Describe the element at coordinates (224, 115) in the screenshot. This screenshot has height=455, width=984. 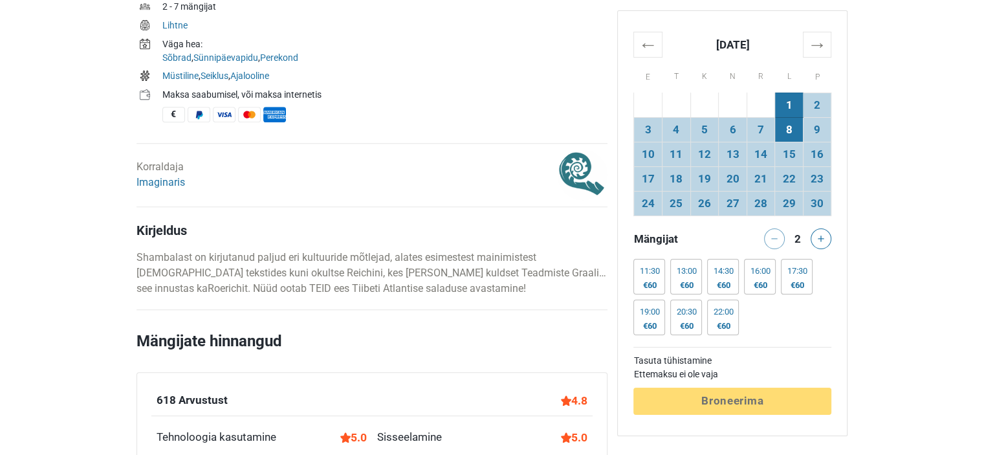
I see `span: Visa` at that location.